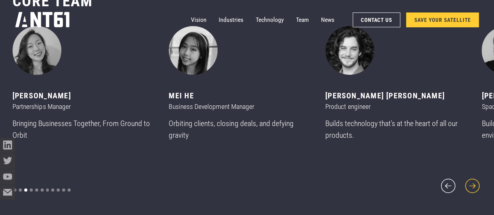 This screenshot has width=494, height=215. I want to click on a: Technology, so click(270, 20).